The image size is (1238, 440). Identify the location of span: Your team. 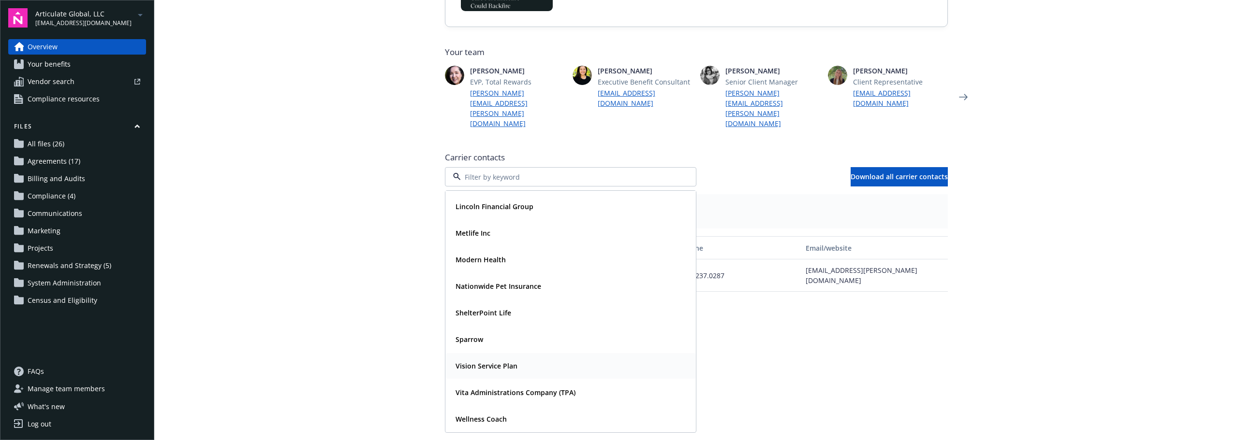
(696, 52).